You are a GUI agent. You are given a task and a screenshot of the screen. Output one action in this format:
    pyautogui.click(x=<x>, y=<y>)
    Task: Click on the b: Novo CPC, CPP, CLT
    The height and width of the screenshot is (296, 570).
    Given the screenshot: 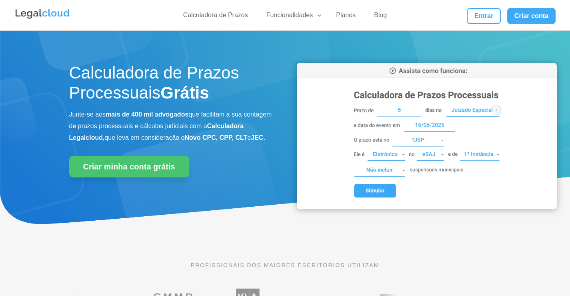 What is the action you would take?
    pyautogui.click(x=216, y=137)
    